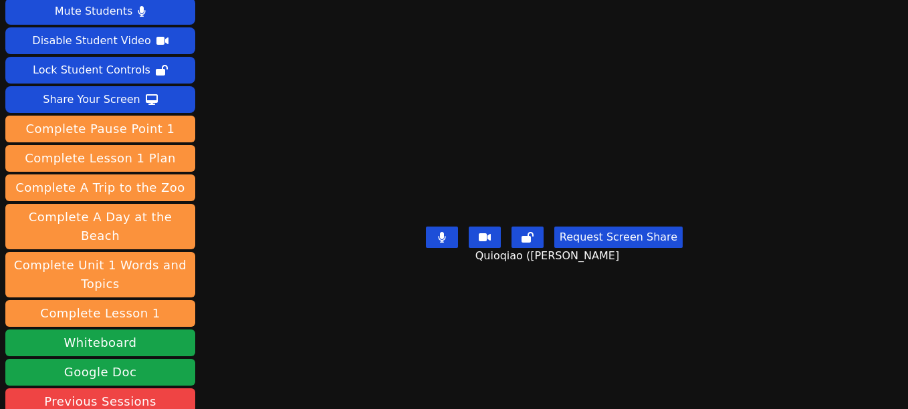  I want to click on div: Disable Student Video, so click(91, 41).